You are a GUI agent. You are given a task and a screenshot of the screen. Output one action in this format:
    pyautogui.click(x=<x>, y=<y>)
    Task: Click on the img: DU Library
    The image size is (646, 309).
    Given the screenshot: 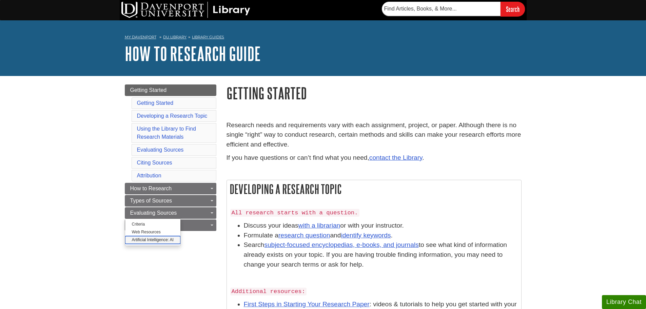 What is the action you would take?
    pyautogui.click(x=186, y=10)
    